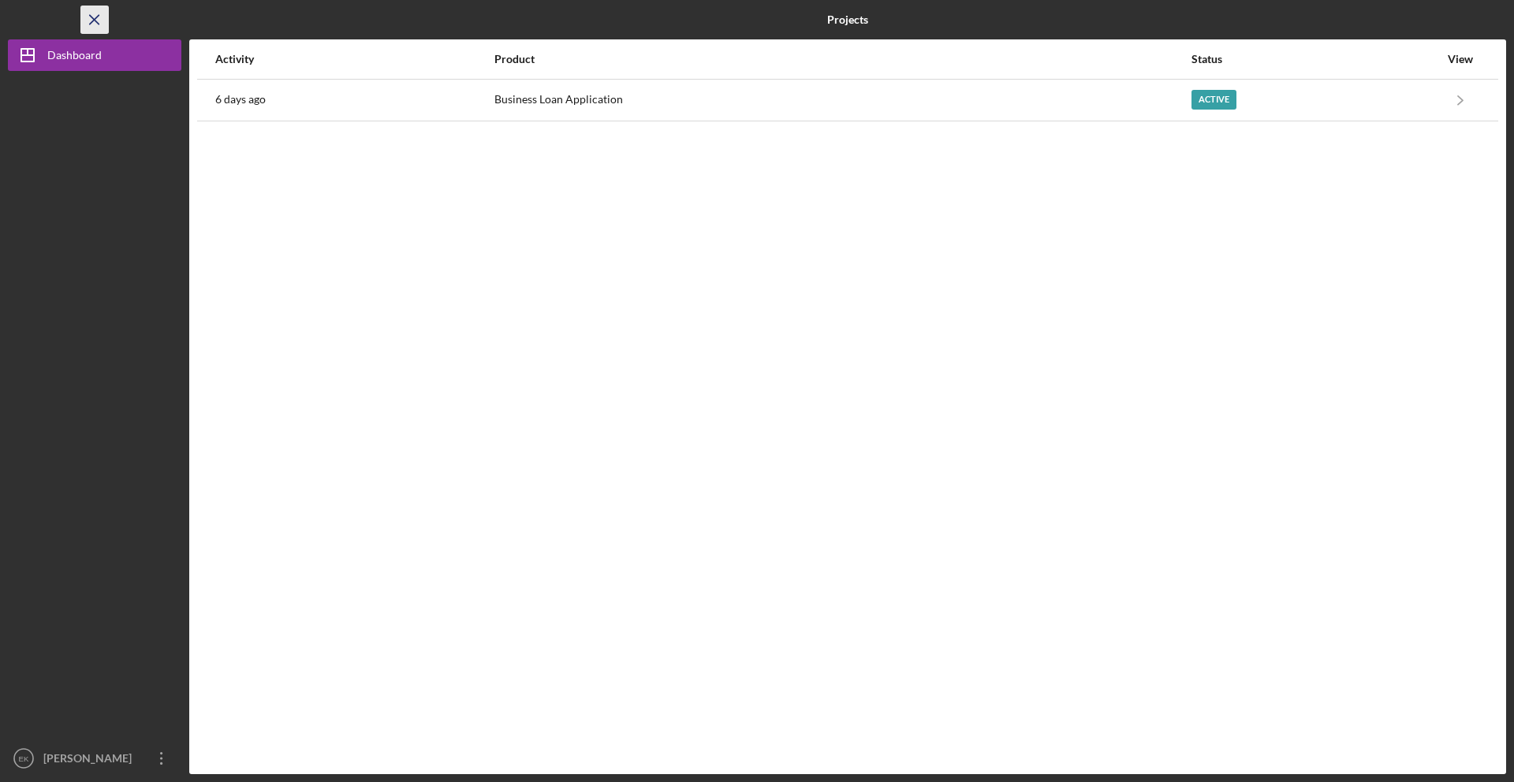 This screenshot has width=1514, height=782. Describe the element at coordinates (1460, 59) in the screenshot. I see `div: View` at that location.